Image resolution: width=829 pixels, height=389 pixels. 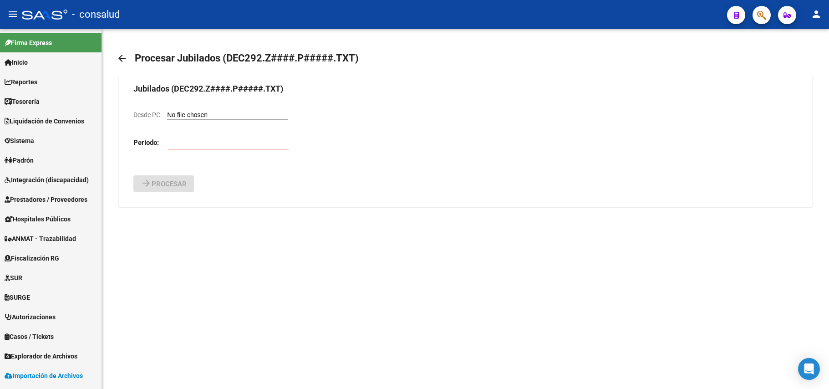 I want to click on mat-icon: arrow_back, so click(x=122, y=58).